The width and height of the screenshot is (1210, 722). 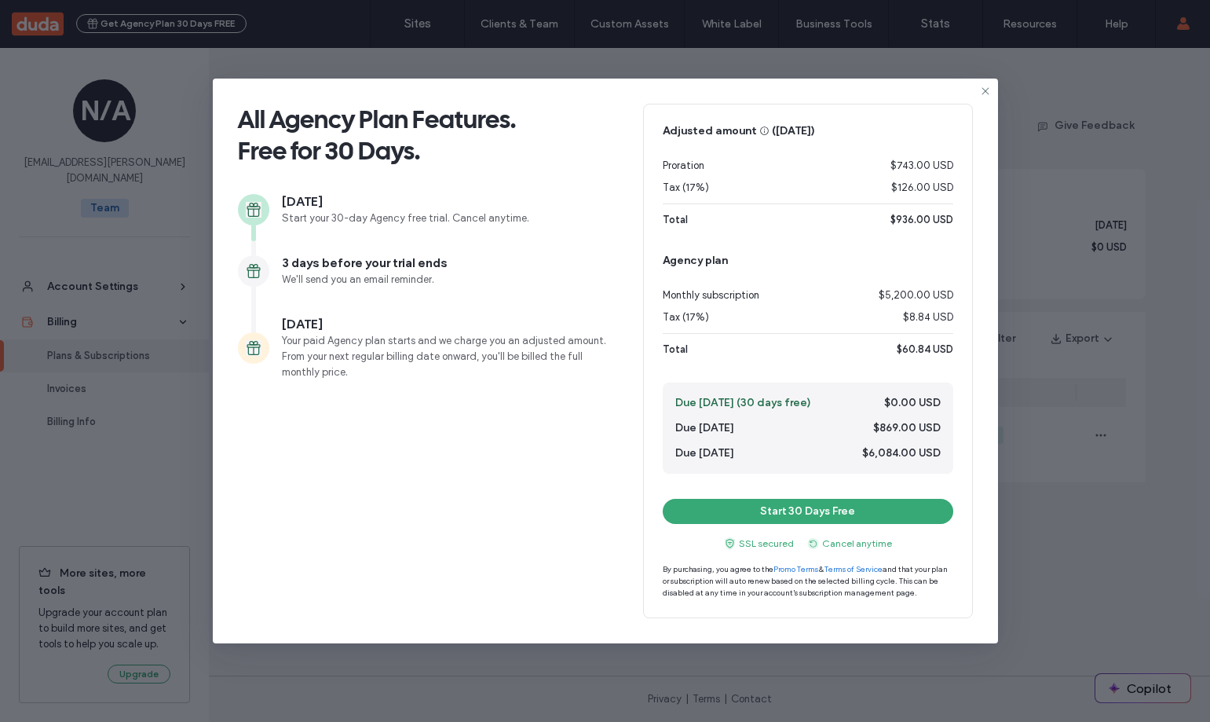 I want to click on span: $0.00 USD, so click(x=913, y=403).